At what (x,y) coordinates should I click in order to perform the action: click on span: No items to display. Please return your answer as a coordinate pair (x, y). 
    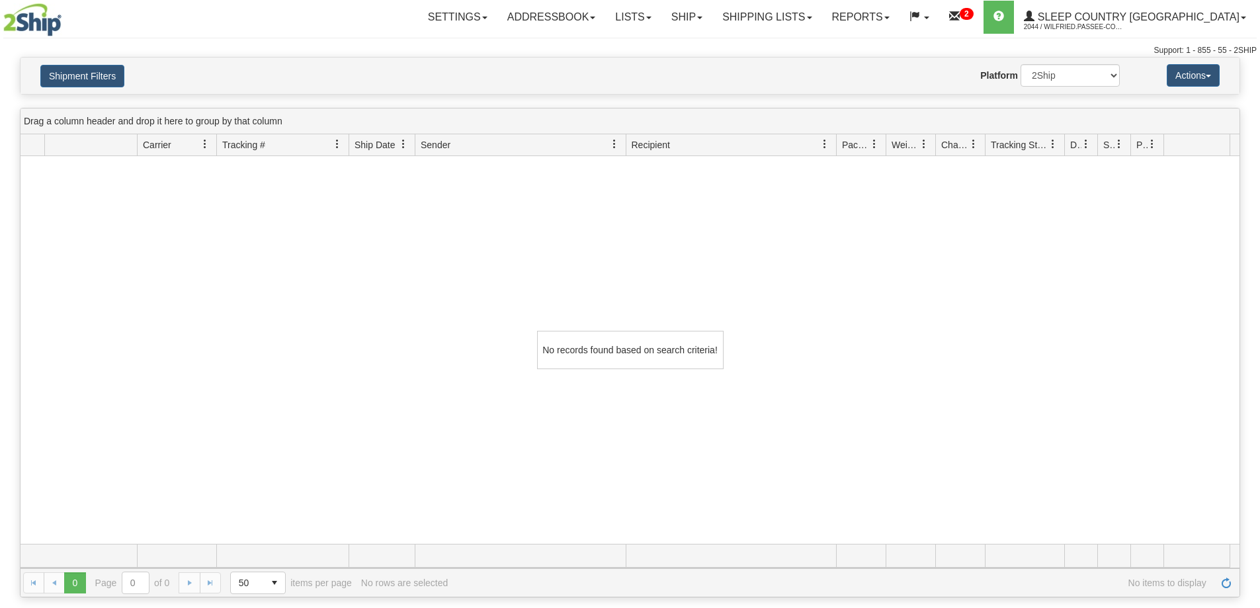
    Looking at the image, I should click on (831, 582).